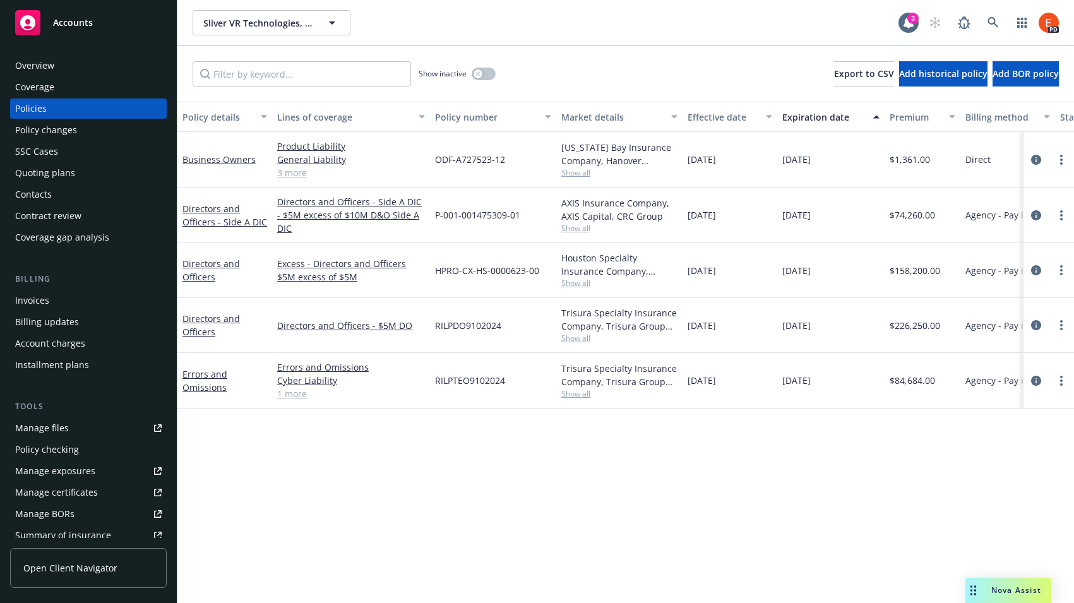  I want to click on button: Nova Assist, so click(1008, 590).